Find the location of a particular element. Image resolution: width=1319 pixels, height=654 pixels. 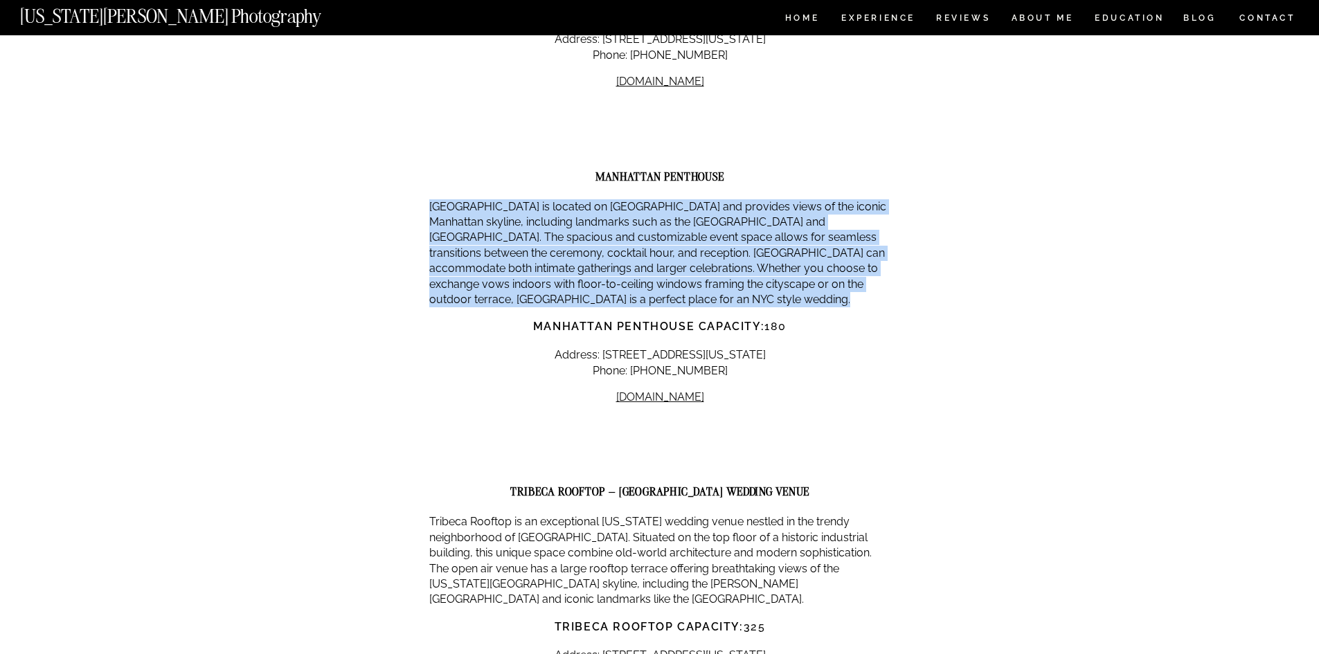

a: EDUCATION is located at coordinates (1129, 19).